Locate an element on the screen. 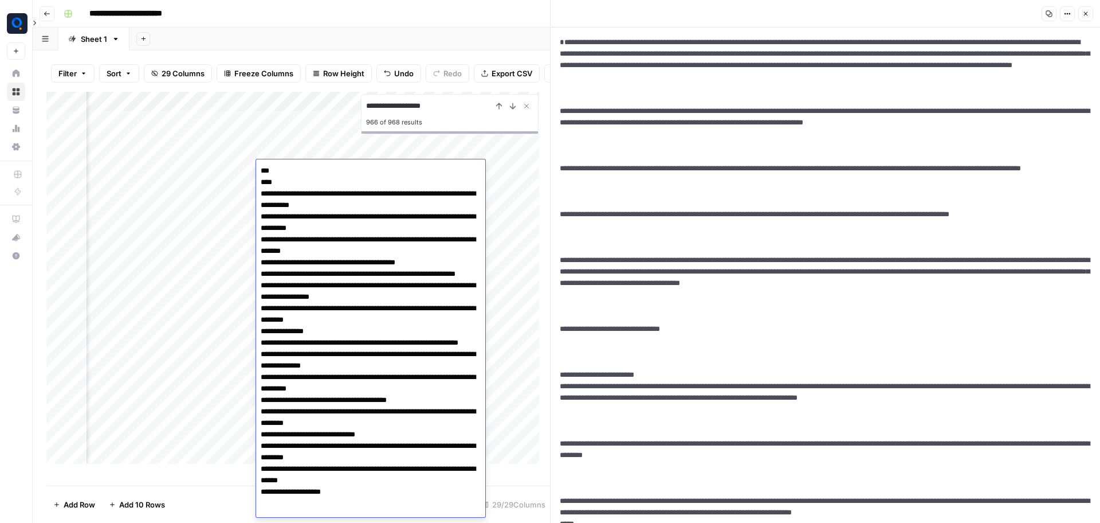 The image size is (1100, 523). button: Freeze Columns is located at coordinates (258, 73).